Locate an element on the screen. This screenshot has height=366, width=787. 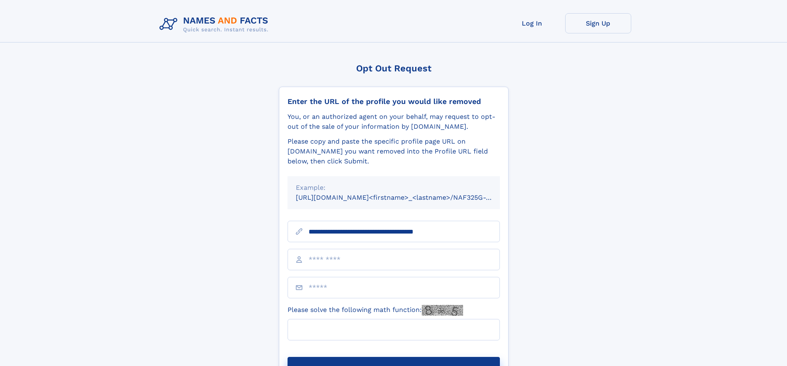
a: Log In is located at coordinates (532, 23).